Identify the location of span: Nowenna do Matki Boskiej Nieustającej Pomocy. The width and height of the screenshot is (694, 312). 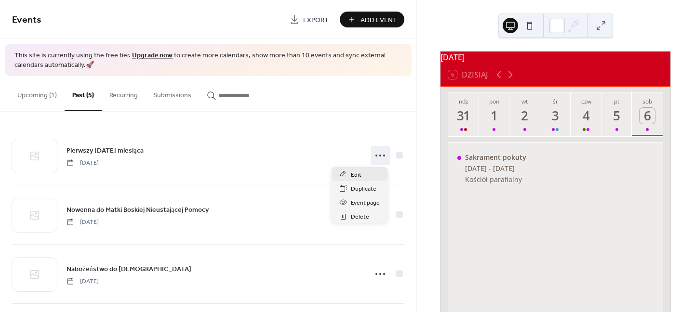
(137, 210).